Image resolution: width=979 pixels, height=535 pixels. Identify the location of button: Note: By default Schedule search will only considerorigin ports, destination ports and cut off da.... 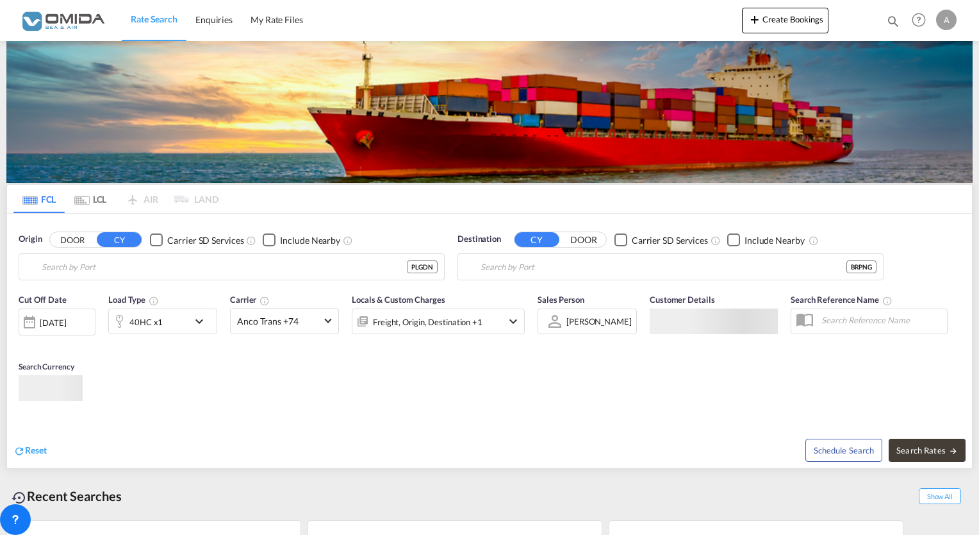
(844, 450).